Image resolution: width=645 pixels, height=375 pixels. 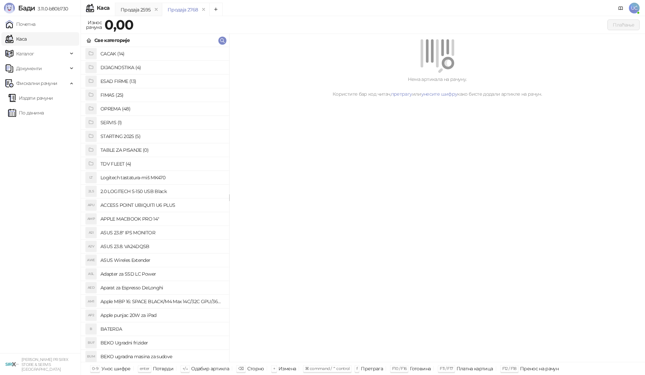 I want to click on span: 3.11.0-b80b730, so click(x=51, y=9).